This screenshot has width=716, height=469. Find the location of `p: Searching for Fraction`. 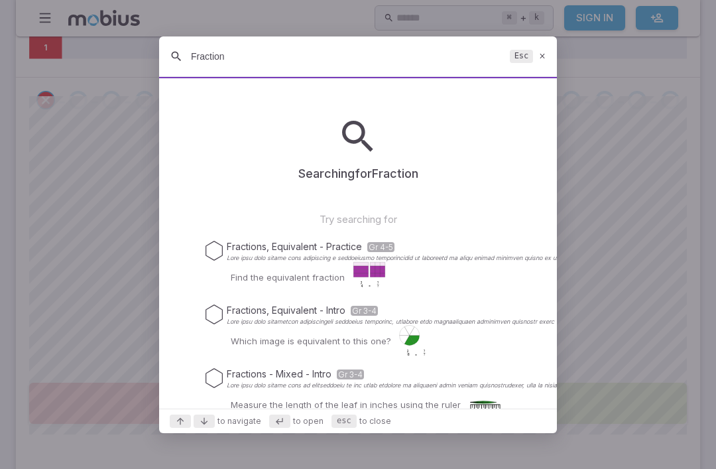

p: Searching for Fraction is located at coordinates (358, 174).